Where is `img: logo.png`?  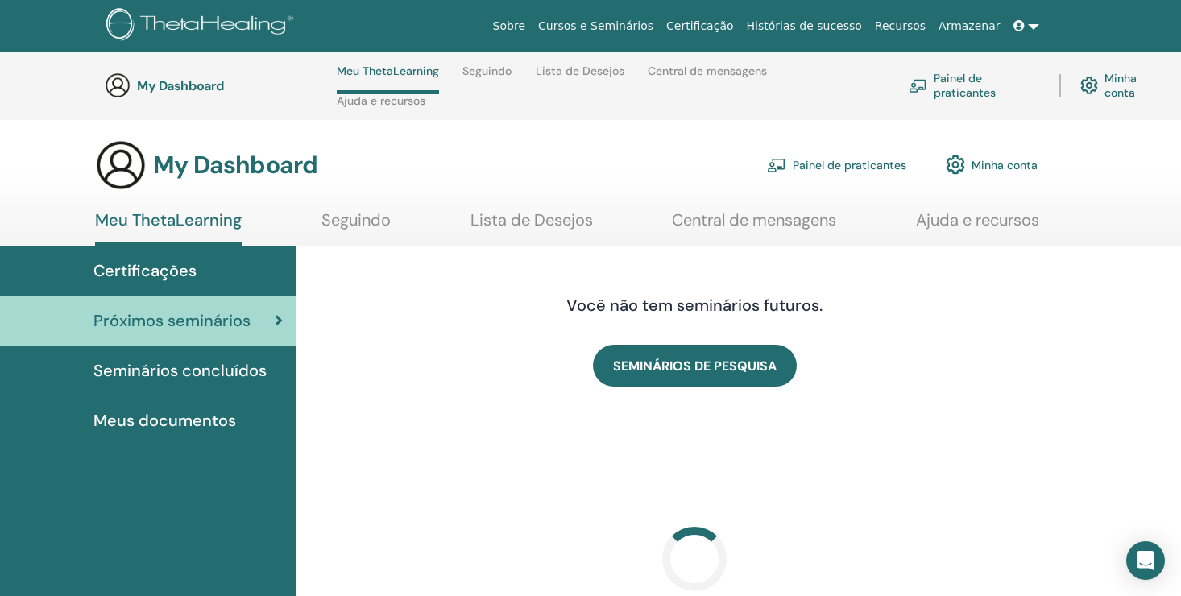 img: logo.png is located at coordinates (202, 26).